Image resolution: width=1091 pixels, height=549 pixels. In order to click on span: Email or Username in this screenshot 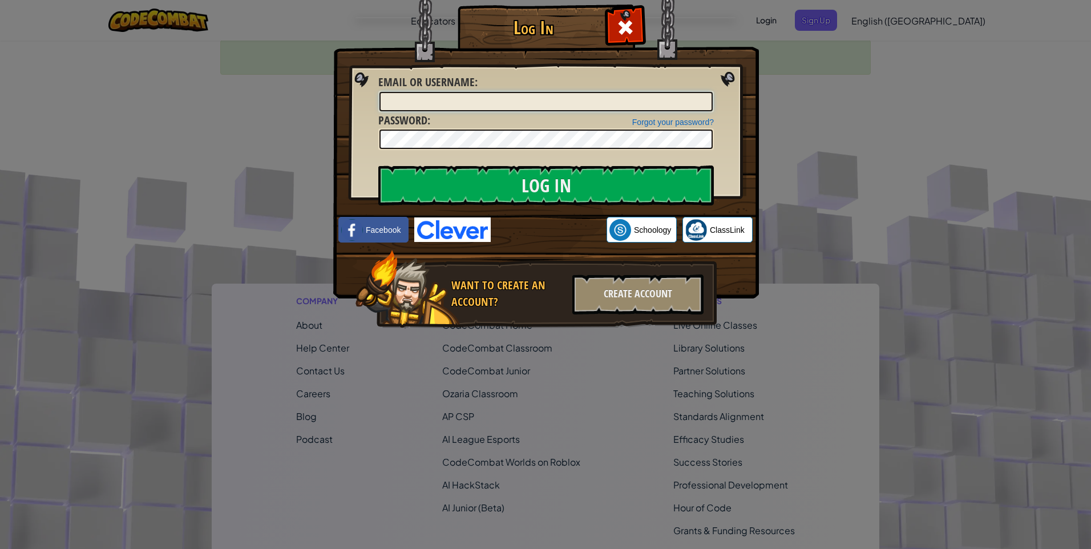, I will do `click(426, 82)`.